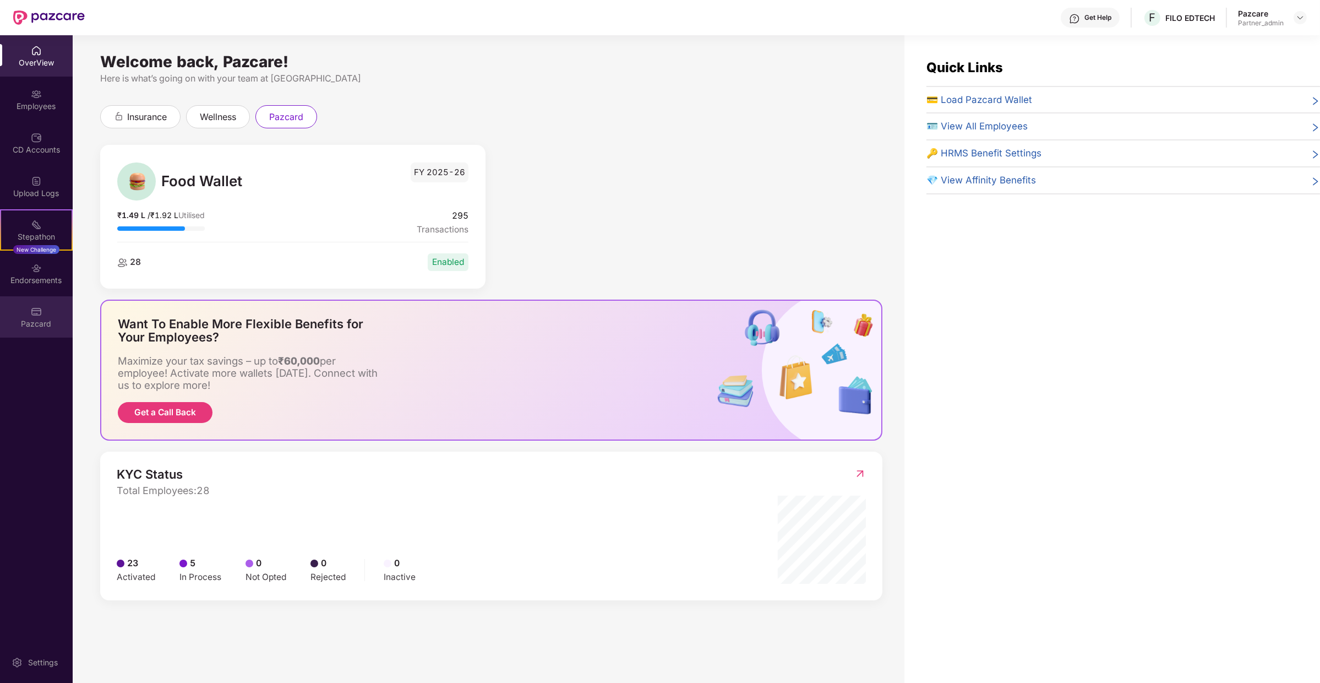  What do you see at coordinates (137, 181) in the screenshot?
I see `img: Food Wallet` at bounding box center [137, 181].